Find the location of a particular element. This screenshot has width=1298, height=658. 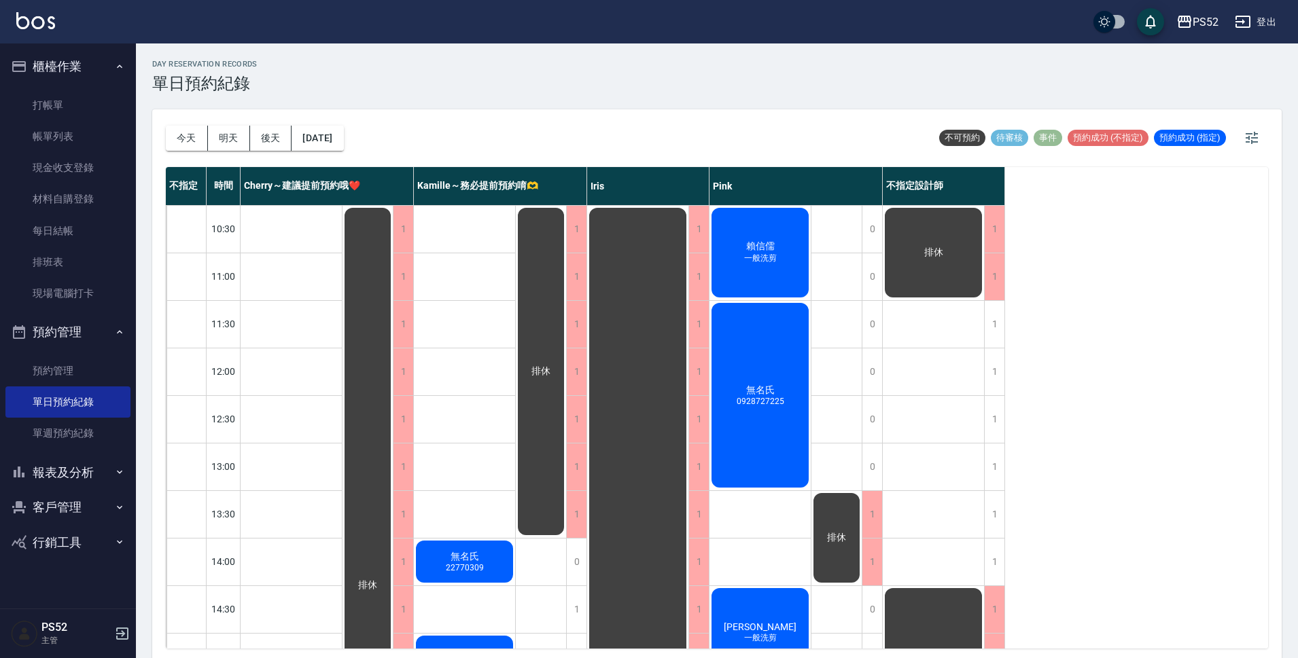

a: 現金收支登錄 is located at coordinates (68, 168).